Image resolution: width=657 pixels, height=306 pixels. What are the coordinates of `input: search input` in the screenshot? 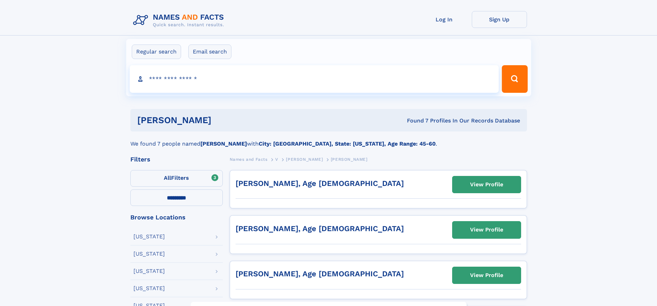 It's located at (314, 79).